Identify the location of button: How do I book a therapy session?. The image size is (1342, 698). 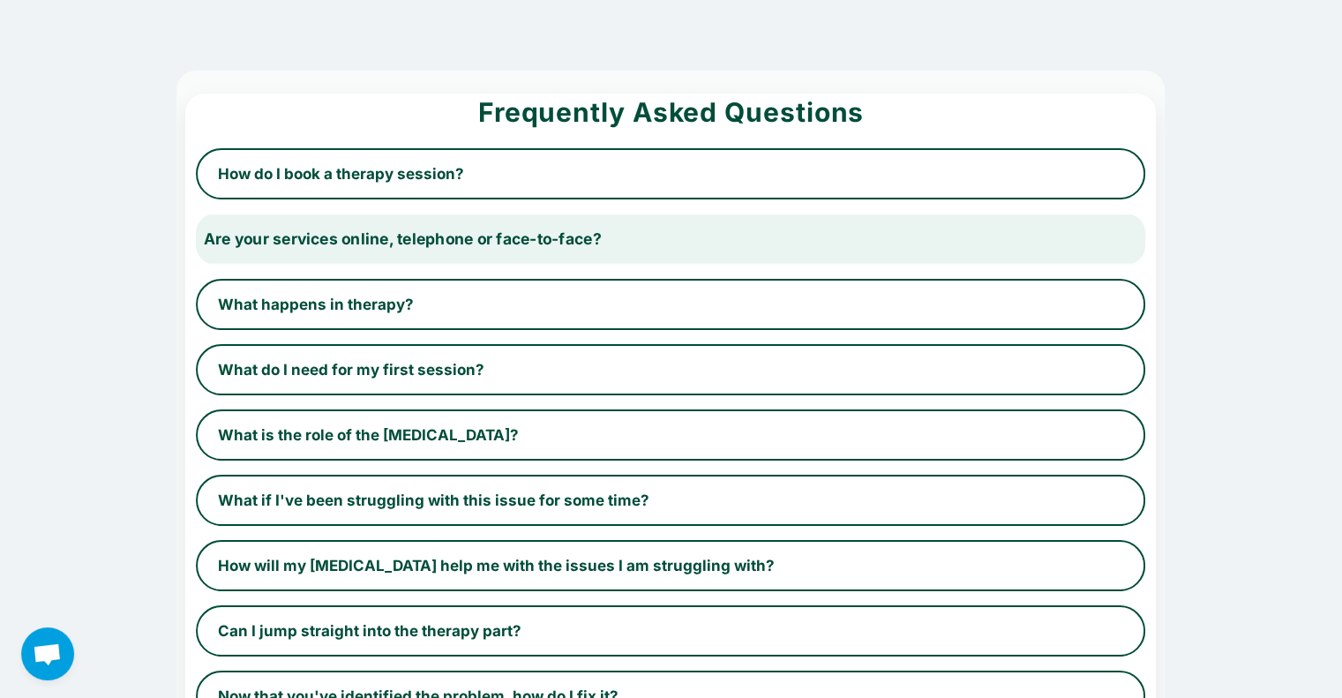
(671, 174).